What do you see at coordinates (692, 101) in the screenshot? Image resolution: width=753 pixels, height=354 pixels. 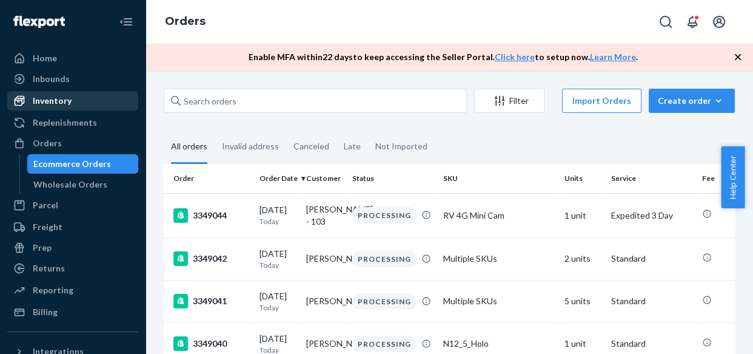 I see `div: Create order` at bounding box center [692, 101].